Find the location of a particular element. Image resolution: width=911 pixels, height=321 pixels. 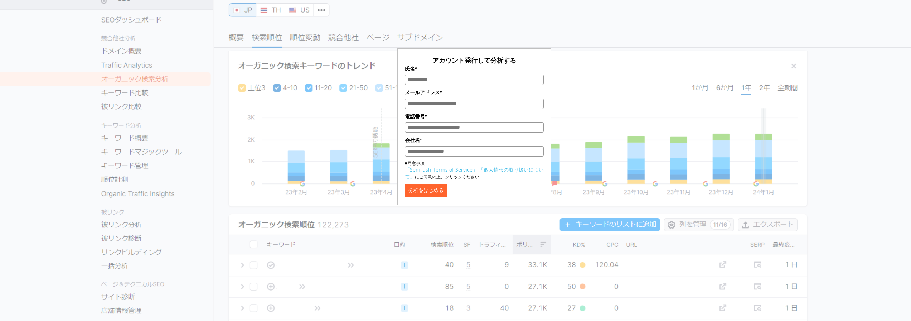

button: 分析をはじめる is located at coordinates (426, 190).